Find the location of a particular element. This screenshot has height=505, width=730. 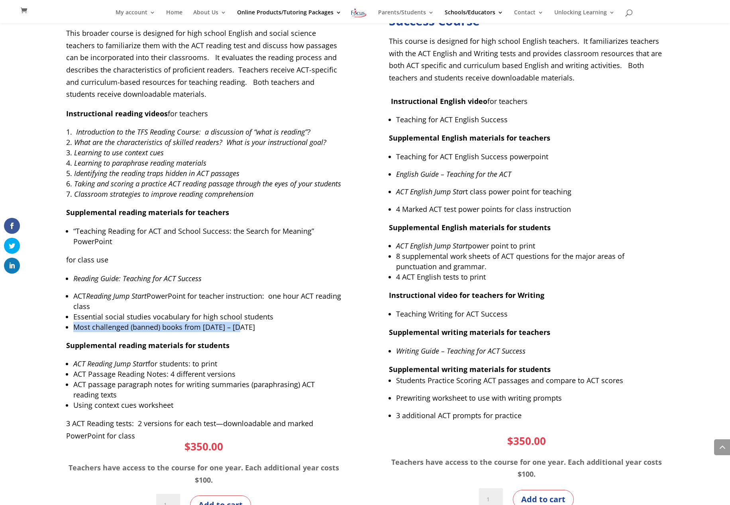

a: About Us is located at coordinates (210, 16).